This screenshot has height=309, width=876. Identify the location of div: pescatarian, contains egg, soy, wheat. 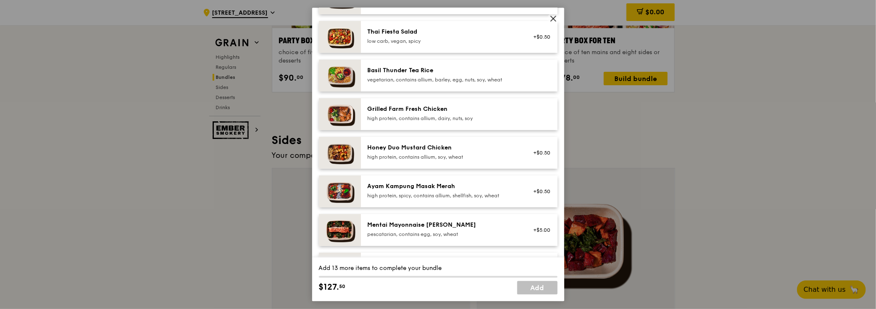
(443, 234).